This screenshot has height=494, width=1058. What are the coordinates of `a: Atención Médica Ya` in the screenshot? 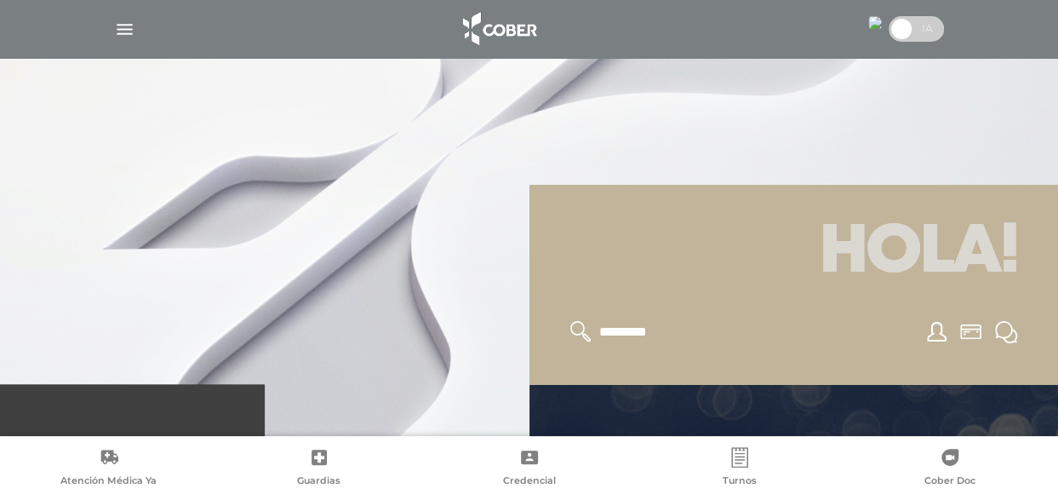 It's located at (108, 468).